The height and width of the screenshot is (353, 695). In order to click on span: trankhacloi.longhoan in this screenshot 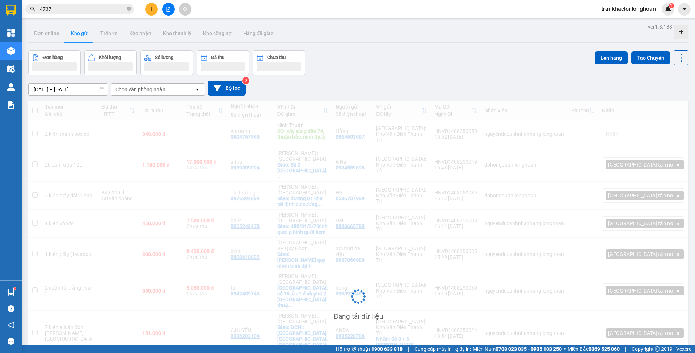, I will do `click(629, 9)`.